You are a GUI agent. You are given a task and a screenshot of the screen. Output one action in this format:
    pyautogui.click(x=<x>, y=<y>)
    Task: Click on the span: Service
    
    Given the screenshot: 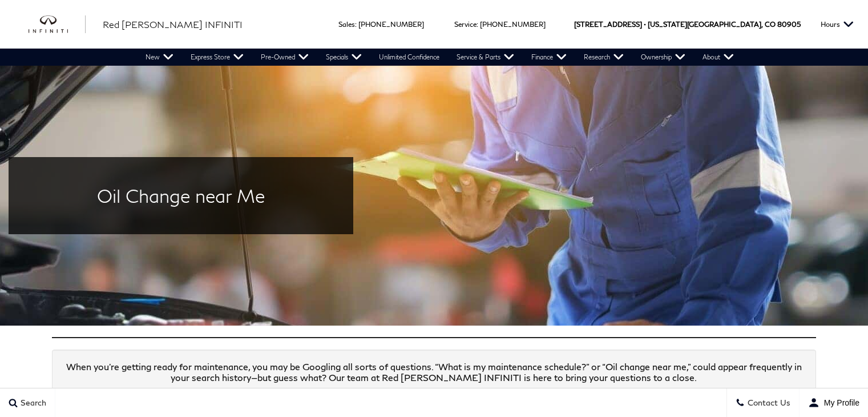 What is the action you would take?
    pyautogui.click(x=465, y=24)
    